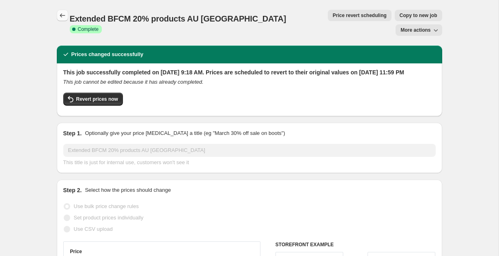 This screenshot has width=499, height=256. Describe the element at coordinates (97, 99) in the screenshot. I see `span: Revert prices now` at that location.